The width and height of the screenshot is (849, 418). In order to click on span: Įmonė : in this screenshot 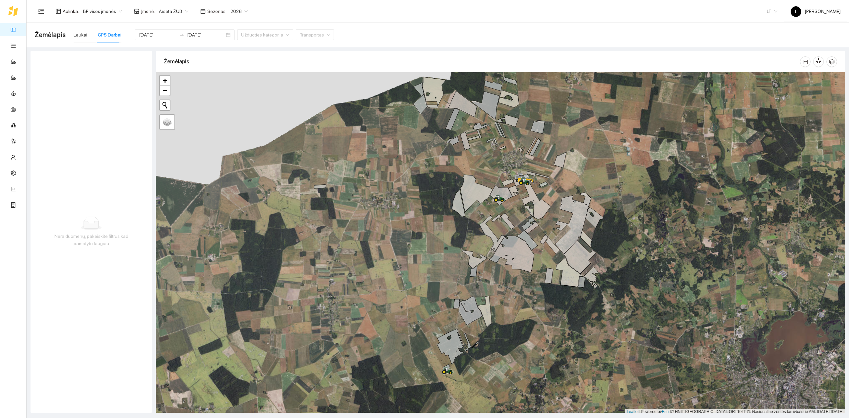, I will do `click(148, 11)`.